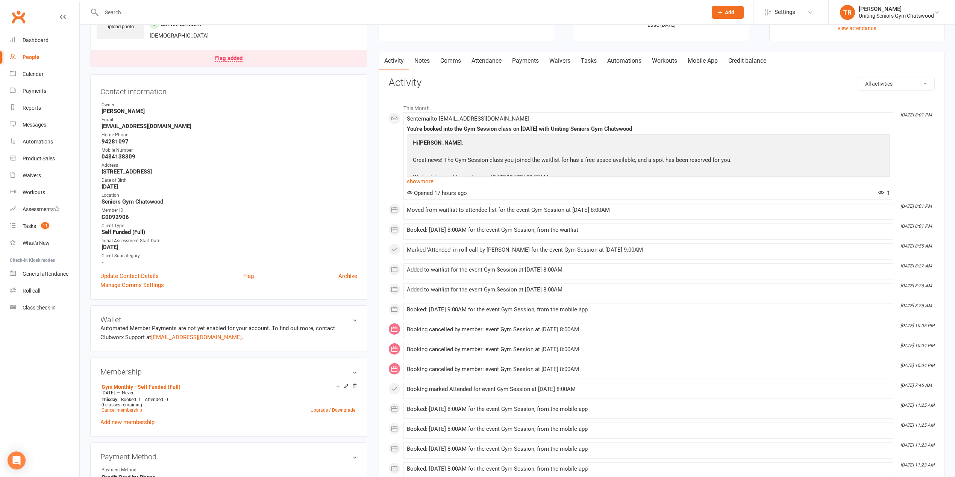  What do you see at coordinates (333, 410) in the screenshot?
I see `a: Upgrade / Downgrade` at bounding box center [333, 410].